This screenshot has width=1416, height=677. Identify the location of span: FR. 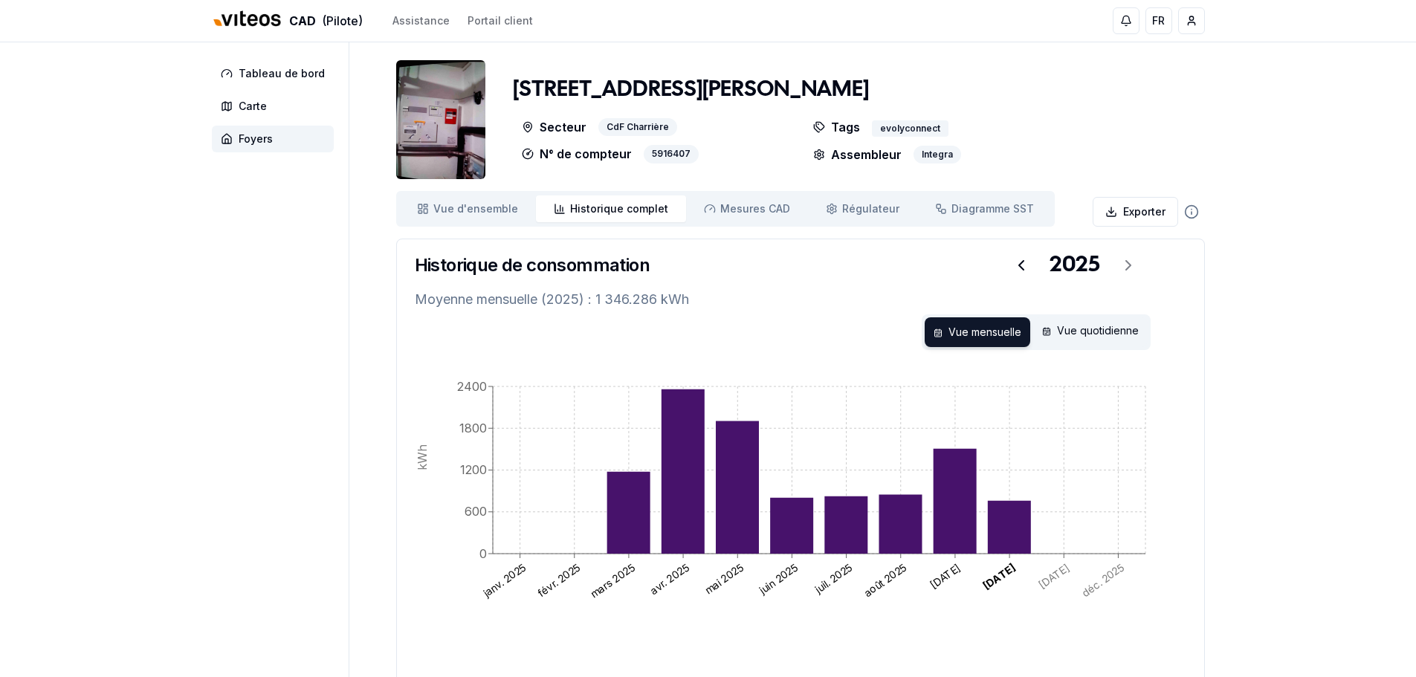
(1158, 21).